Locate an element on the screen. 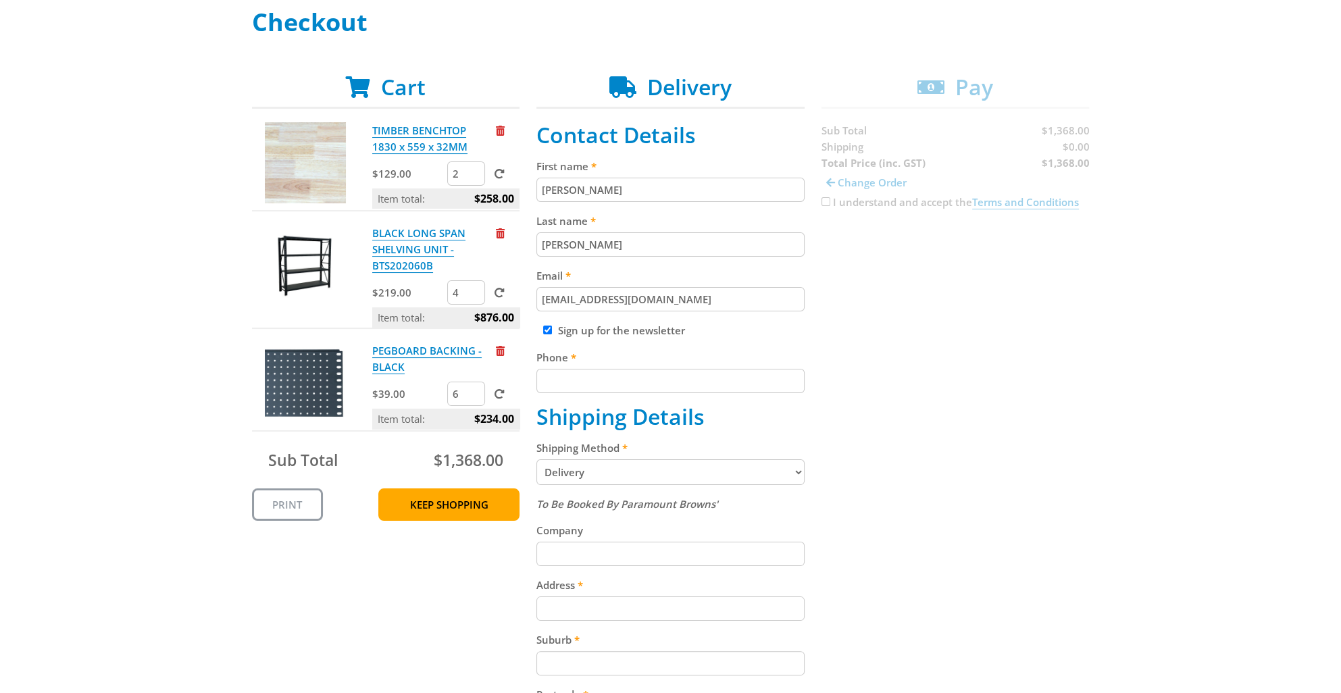  em: To Be Booked By Paramount Browns' is located at coordinates (627, 504).